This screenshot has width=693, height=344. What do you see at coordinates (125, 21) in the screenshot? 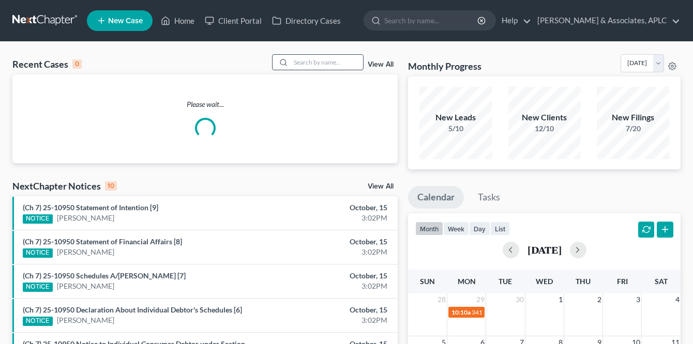
I see `span: New Case` at bounding box center [125, 21].